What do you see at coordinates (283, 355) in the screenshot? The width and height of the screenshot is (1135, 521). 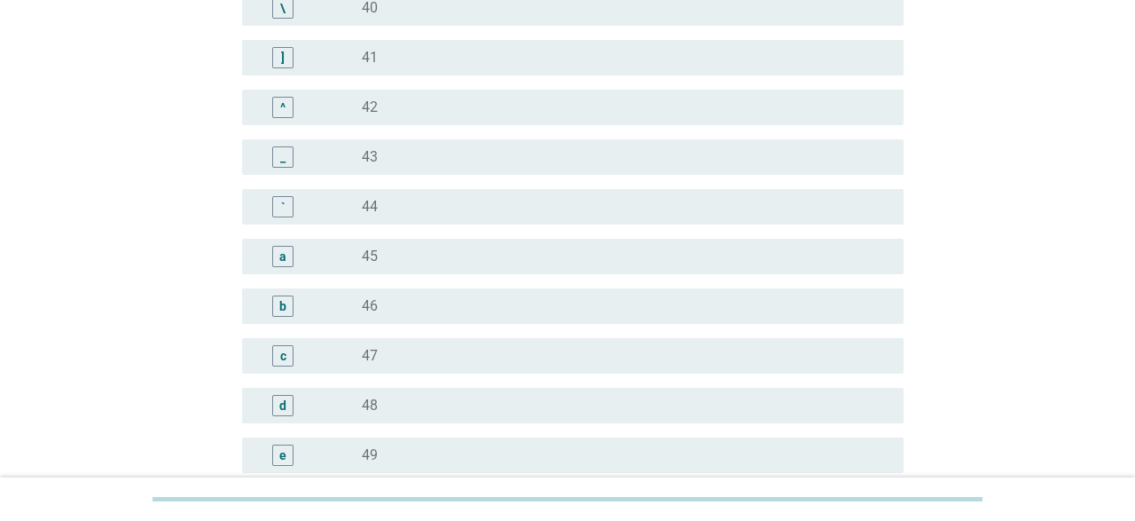 I see `div: c` at bounding box center [283, 355].